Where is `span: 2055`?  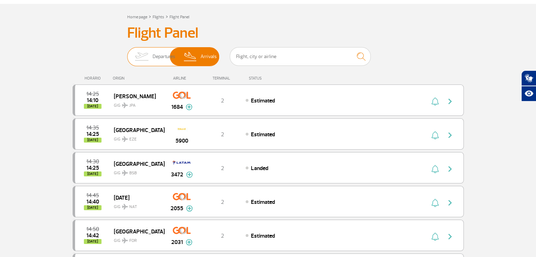 span: 2055 is located at coordinates (177, 209).